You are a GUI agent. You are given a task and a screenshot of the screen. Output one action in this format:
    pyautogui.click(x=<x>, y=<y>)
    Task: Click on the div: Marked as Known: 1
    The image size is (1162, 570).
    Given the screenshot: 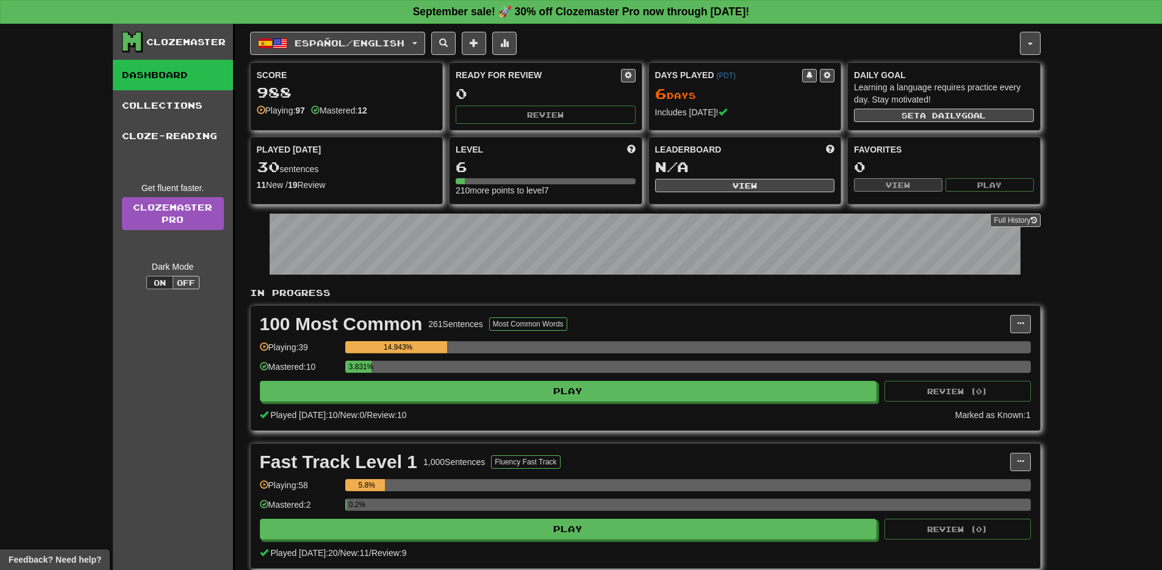 What is the action you would take?
    pyautogui.click(x=993, y=415)
    